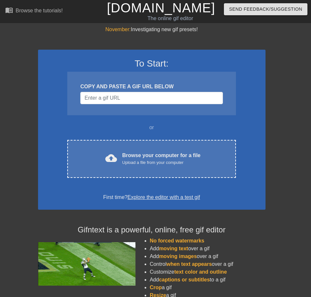  What do you see at coordinates (118, 29) in the screenshot?
I see `span: November:` at bounding box center [118, 29].